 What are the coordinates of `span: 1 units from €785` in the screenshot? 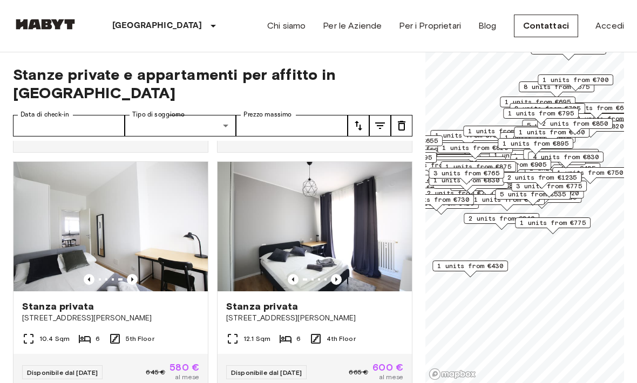 It's located at (548, 160).